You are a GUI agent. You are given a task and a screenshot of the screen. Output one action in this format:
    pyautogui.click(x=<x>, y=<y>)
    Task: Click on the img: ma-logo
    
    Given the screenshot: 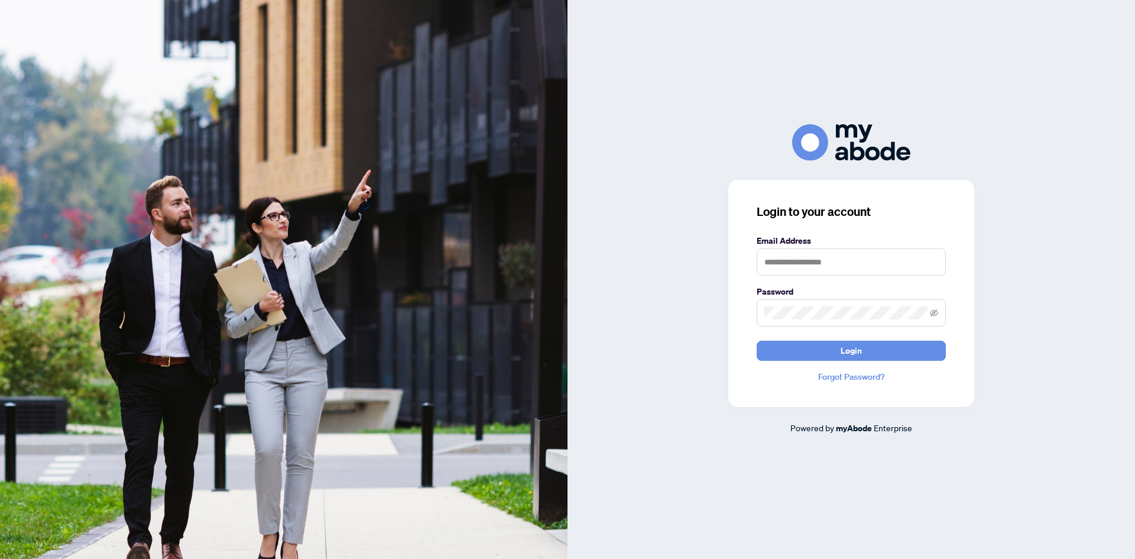 What is the action you would take?
    pyautogui.click(x=851, y=142)
    